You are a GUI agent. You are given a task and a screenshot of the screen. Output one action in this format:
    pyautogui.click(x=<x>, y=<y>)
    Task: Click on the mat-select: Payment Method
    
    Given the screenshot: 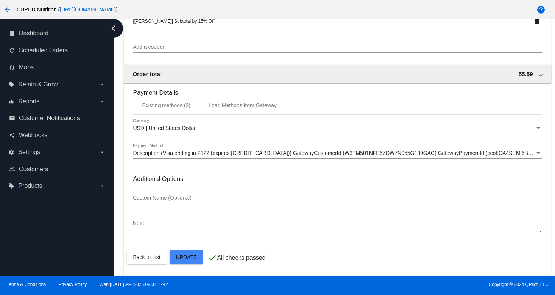 What is the action you would take?
    pyautogui.click(x=337, y=153)
    